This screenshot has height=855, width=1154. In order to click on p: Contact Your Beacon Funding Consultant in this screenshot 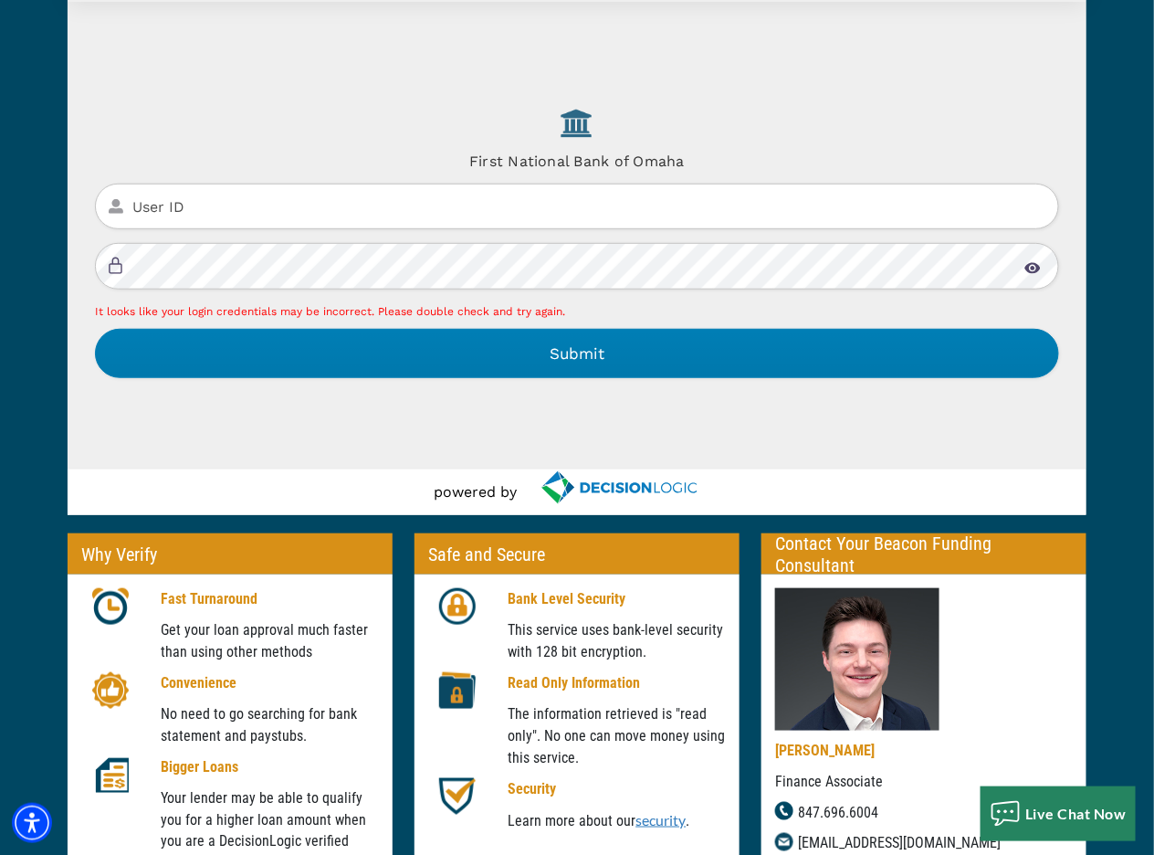, I will do `click(924, 554)`.